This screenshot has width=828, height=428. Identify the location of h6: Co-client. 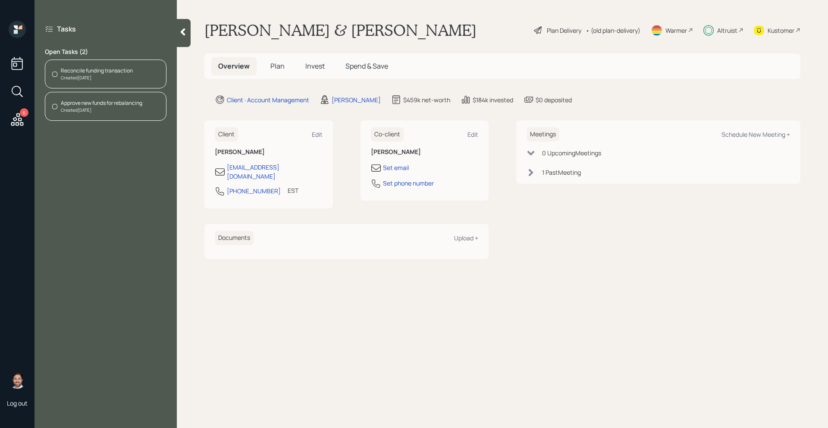
(387, 134).